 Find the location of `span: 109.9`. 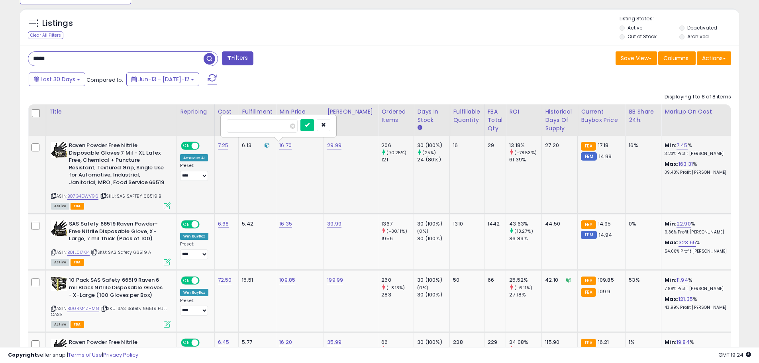

span: 109.9 is located at coordinates (604, 291).